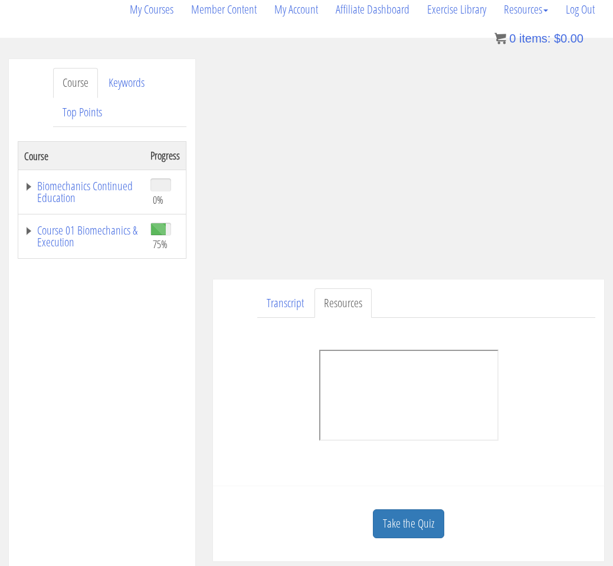 The height and width of the screenshot is (566, 613). What do you see at coordinates (165, 156) in the screenshot?
I see `th: Progress` at bounding box center [165, 156].